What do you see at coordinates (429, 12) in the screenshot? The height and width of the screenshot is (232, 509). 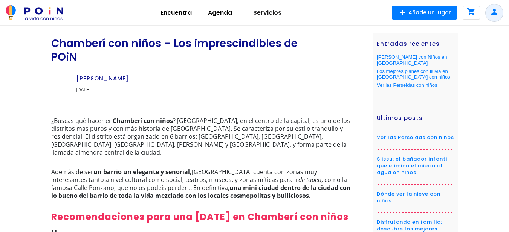 I see `span: Añade un lugar` at bounding box center [429, 12].